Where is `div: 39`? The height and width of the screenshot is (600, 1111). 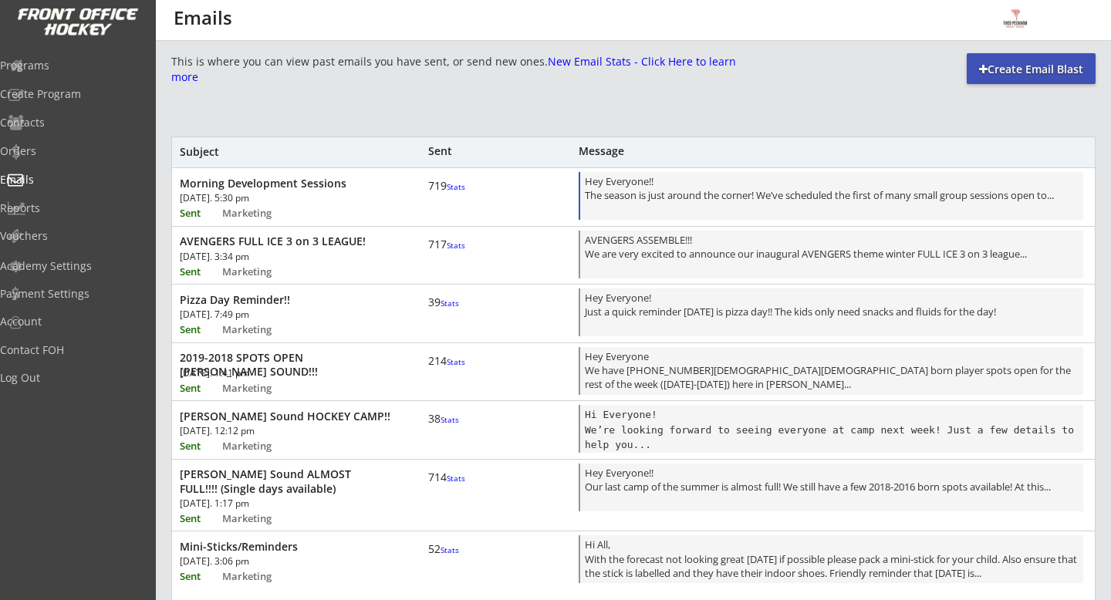
div: 39 is located at coordinates (451, 302).